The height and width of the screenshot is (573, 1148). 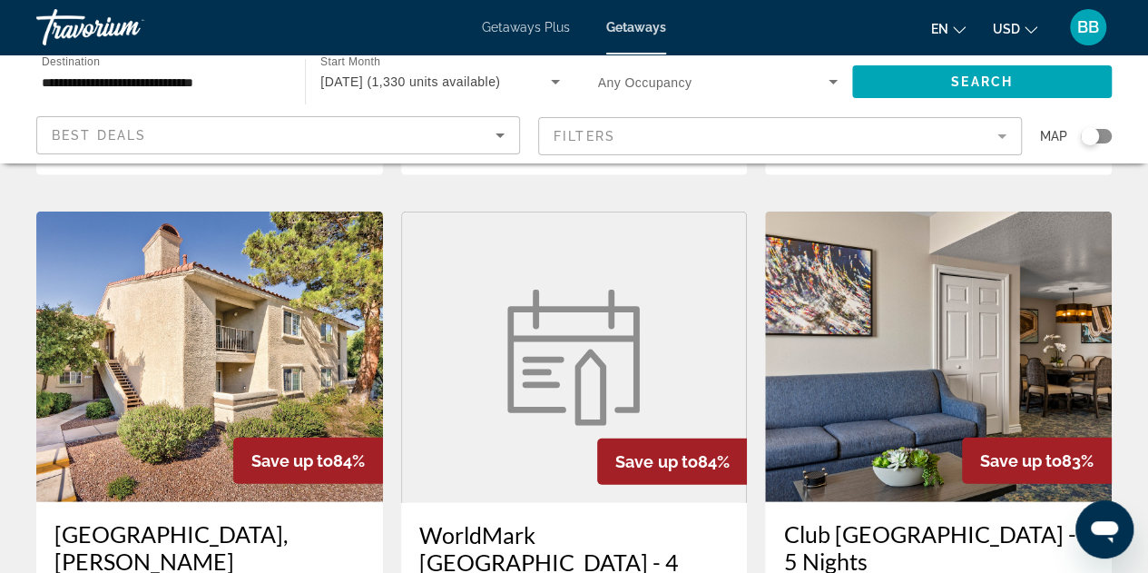 I want to click on span: en, so click(x=939, y=29).